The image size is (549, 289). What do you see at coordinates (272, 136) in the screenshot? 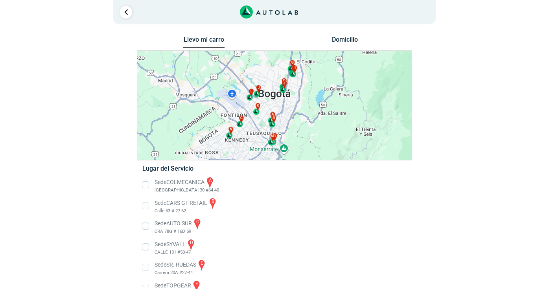
I see `span: m` at bounding box center [272, 136].